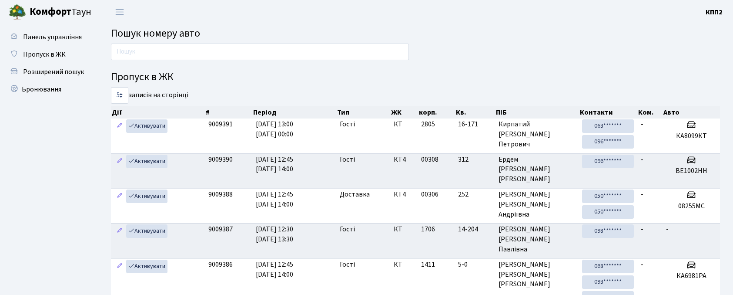 This screenshot has height=295, width=733. Describe the element at coordinates (52, 37) in the screenshot. I see `span: Панель управління` at that location.